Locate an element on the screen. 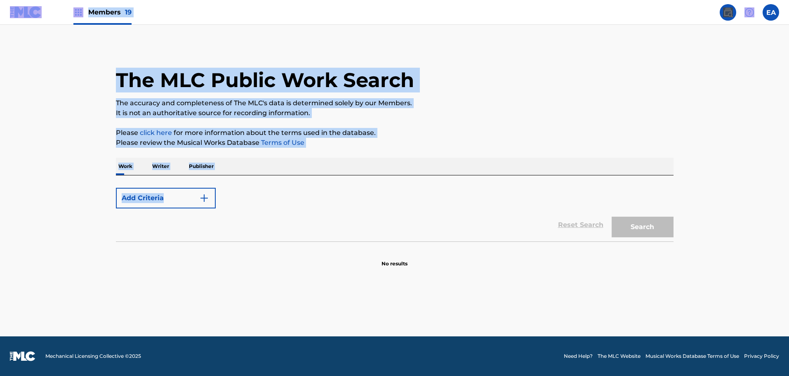  a: Terms of Use is located at coordinates (282, 142).